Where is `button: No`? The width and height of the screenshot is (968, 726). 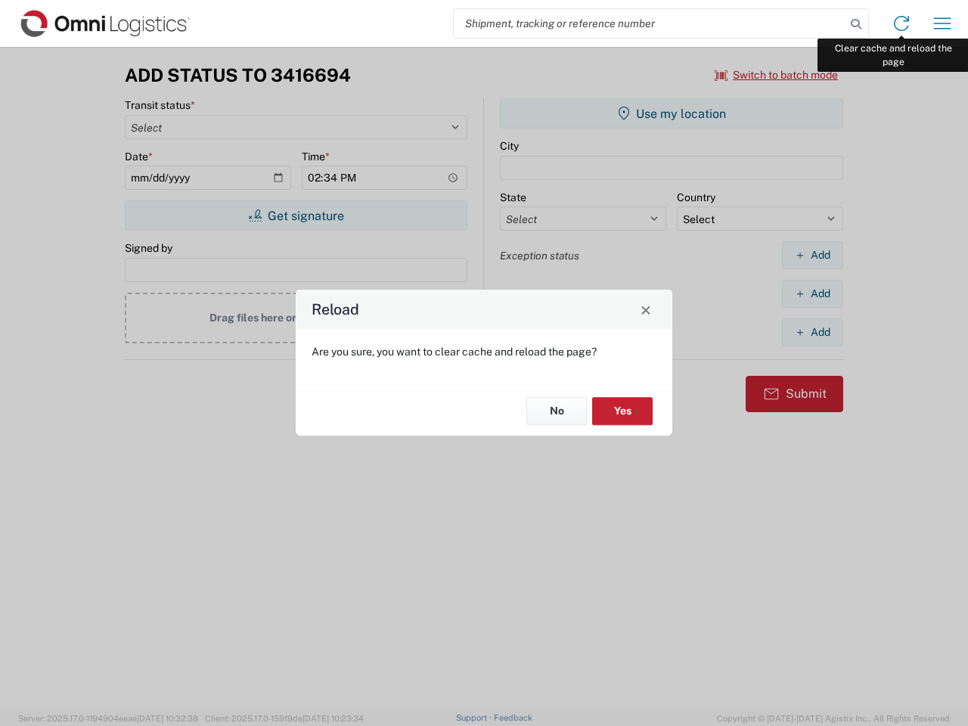 button: No is located at coordinates (557, 411).